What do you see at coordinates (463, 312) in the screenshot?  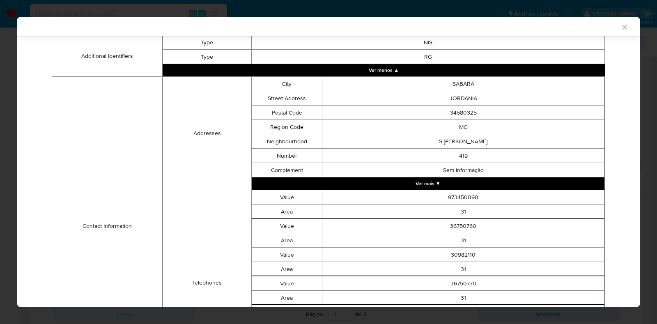 I see `td: 991239841` at bounding box center [463, 312].